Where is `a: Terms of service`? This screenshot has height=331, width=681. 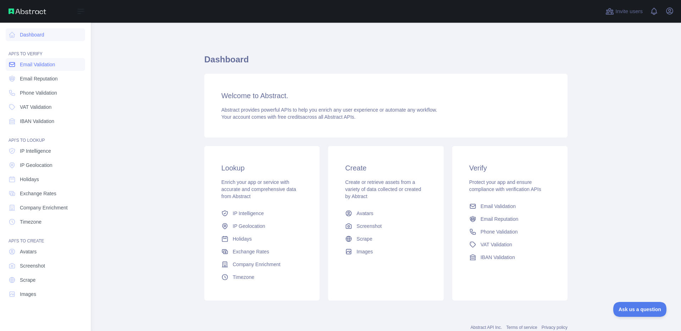 a: Terms of service is located at coordinates (521, 328).